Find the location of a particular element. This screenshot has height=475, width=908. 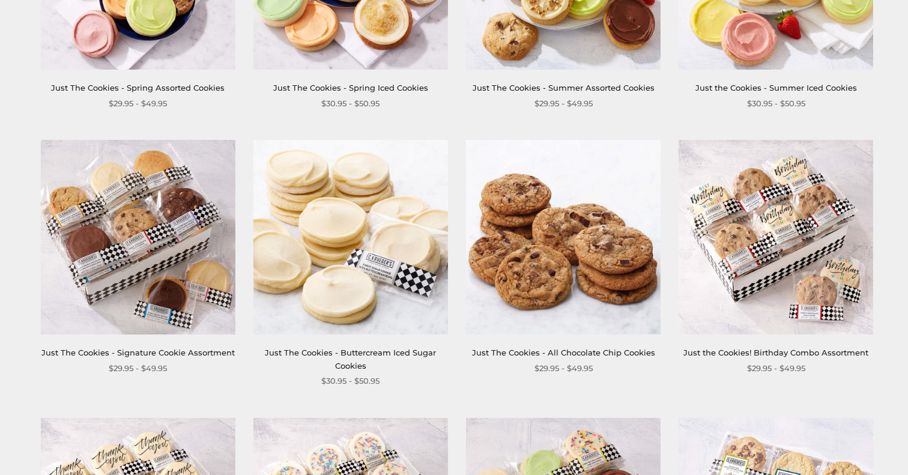

a: Just The Cookies - Spring Iced Cookies is located at coordinates (351, 88).